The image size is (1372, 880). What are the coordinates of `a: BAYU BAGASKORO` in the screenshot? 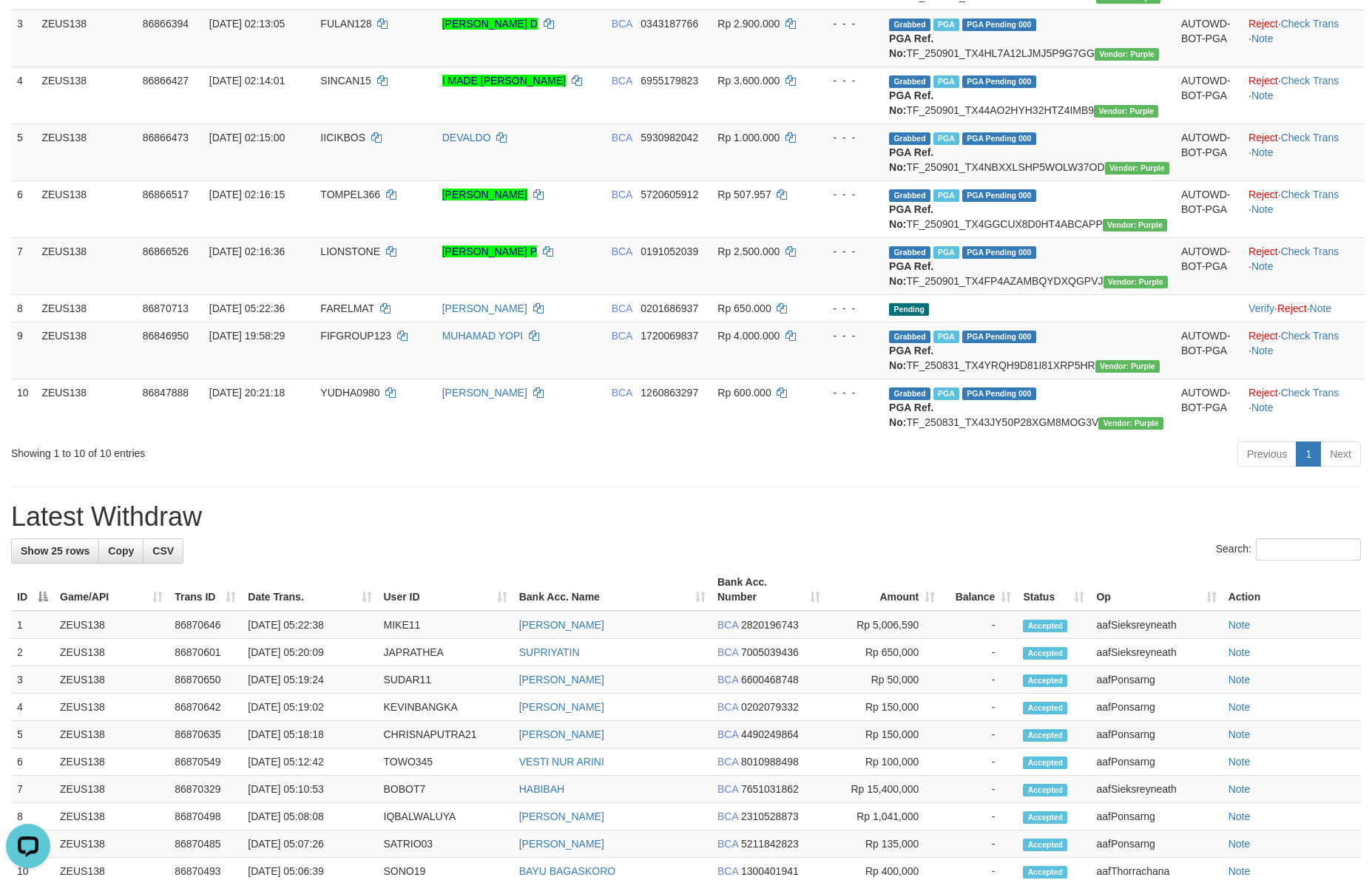 It's located at (567, 872).